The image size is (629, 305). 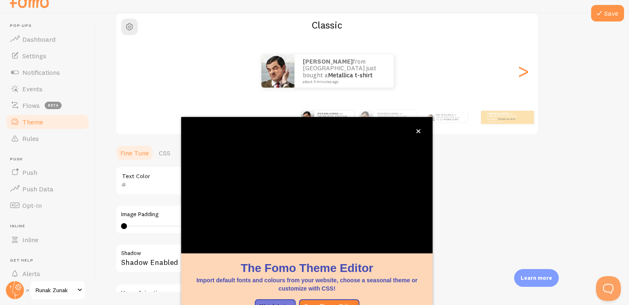 I want to click on div: Learn more, so click(x=537, y=278).